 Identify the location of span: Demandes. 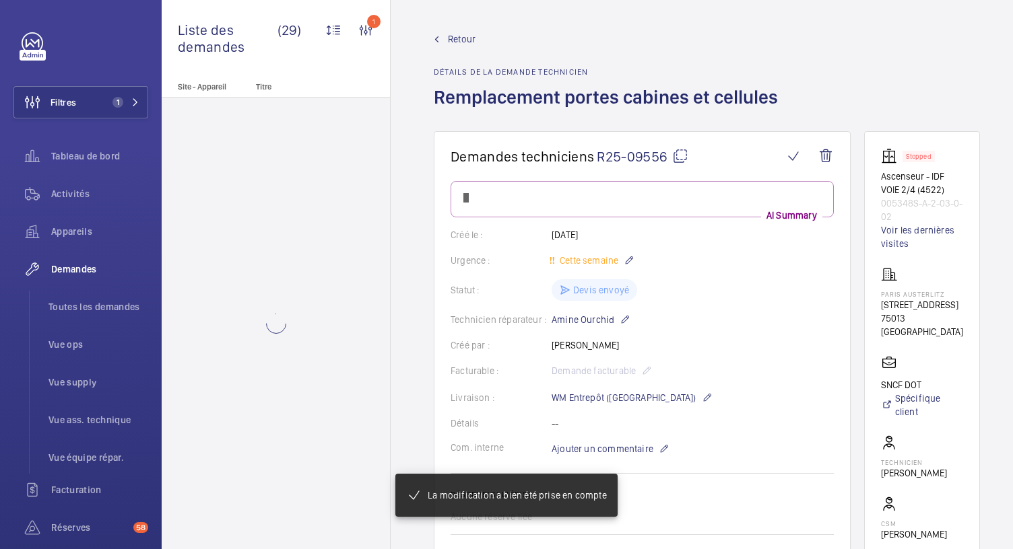
(100, 269).